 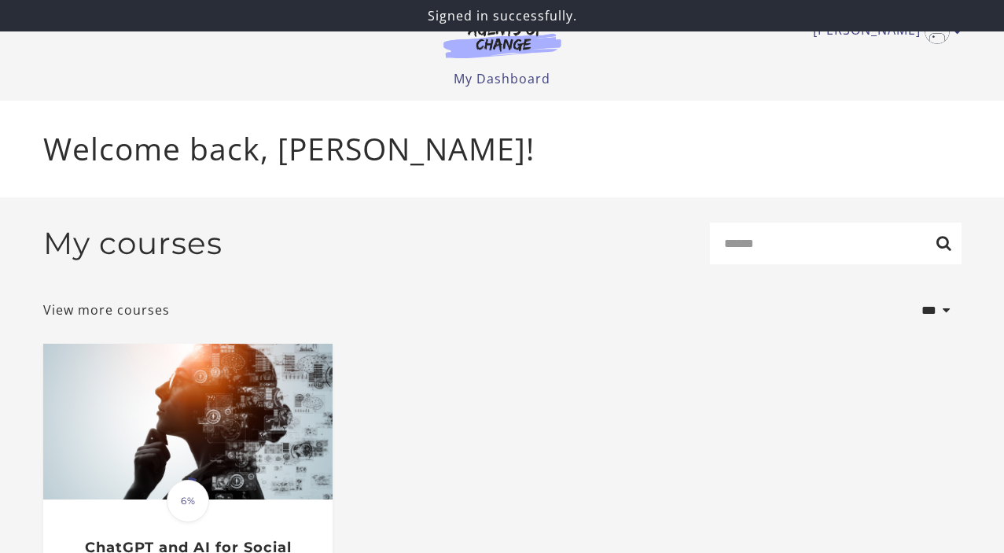 I want to click on img: Agents of Change Logo, so click(x=502, y=40).